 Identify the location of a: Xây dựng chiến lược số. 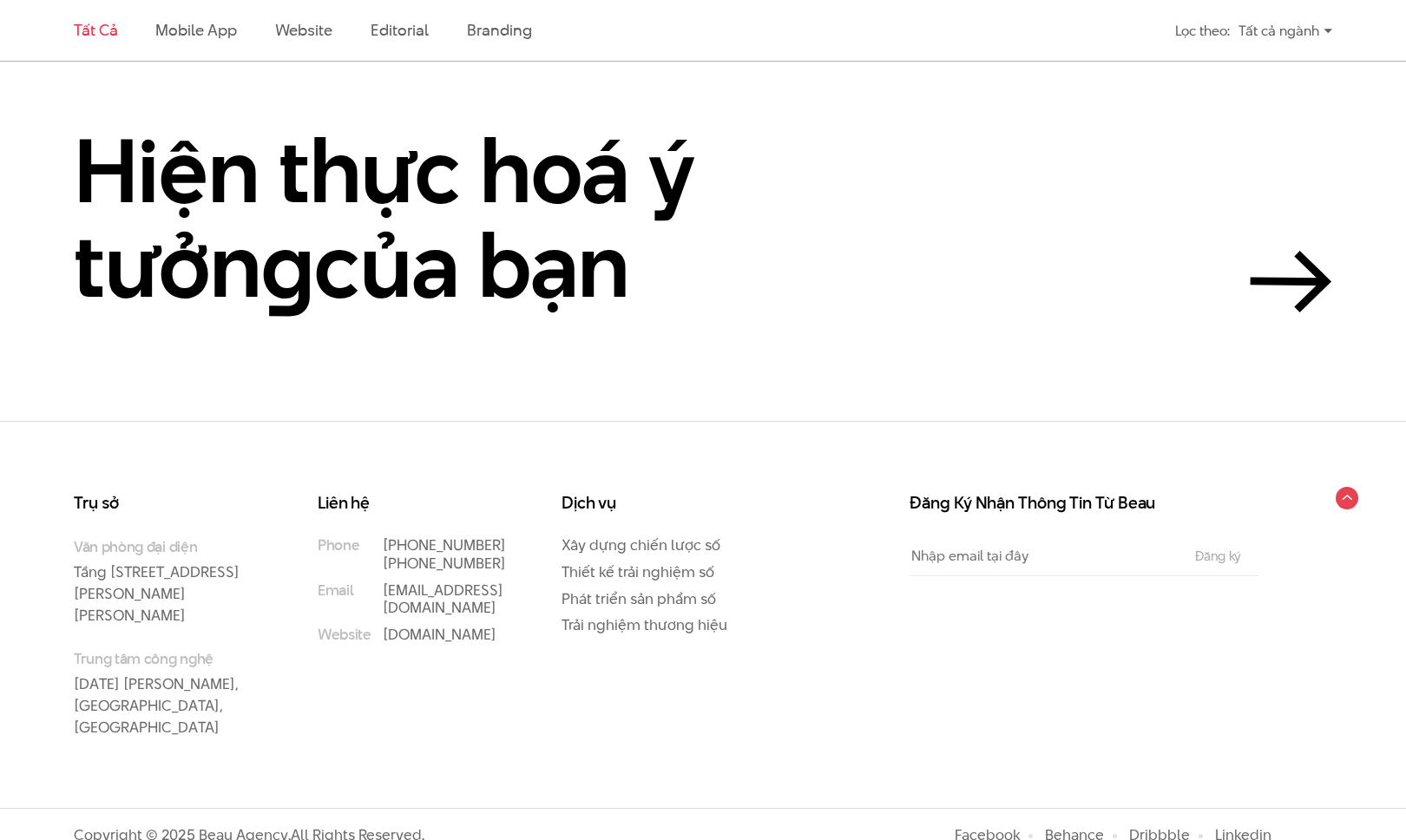
(640, 545).